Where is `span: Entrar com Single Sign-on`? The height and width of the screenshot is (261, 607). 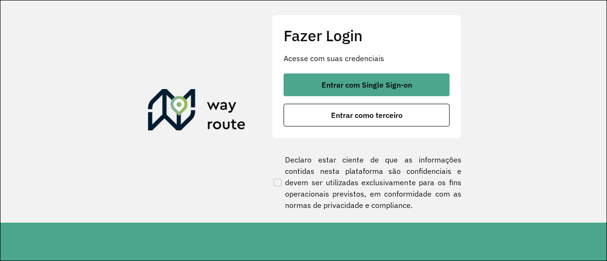 span: Entrar com Single Sign-on is located at coordinates (367, 85).